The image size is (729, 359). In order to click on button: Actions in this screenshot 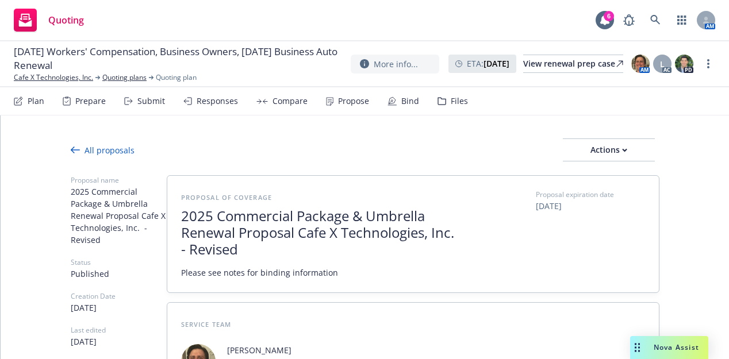, I will do `click(609, 150)`.